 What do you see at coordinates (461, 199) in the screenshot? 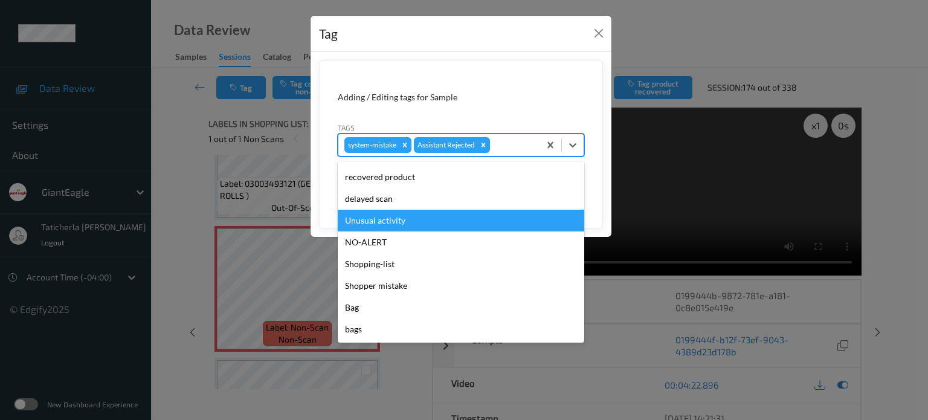
I see `div: delayed scan` at bounding box center [461, 199].